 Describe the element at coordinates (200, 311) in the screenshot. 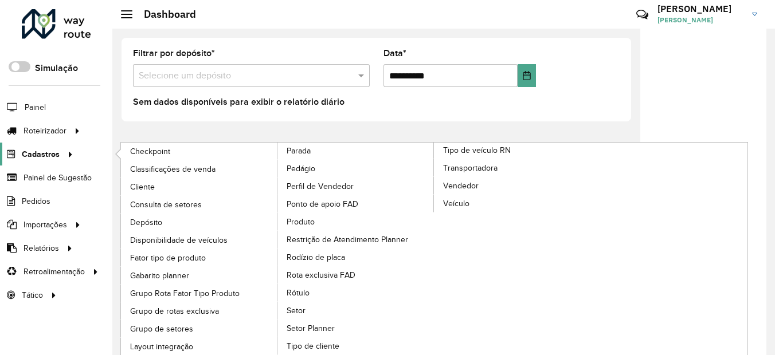

I see `a: Grupo de rotas exclusiva` at that location.